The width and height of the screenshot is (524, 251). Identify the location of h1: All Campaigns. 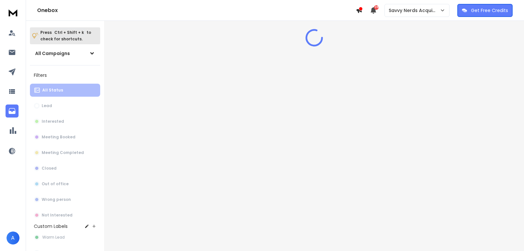
(52, 53).